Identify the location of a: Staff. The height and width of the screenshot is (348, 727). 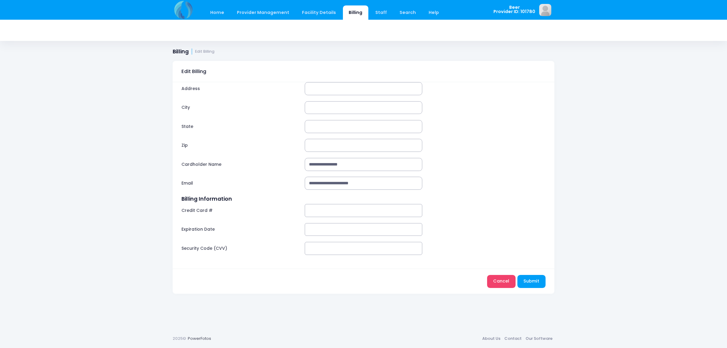
(381, 12).